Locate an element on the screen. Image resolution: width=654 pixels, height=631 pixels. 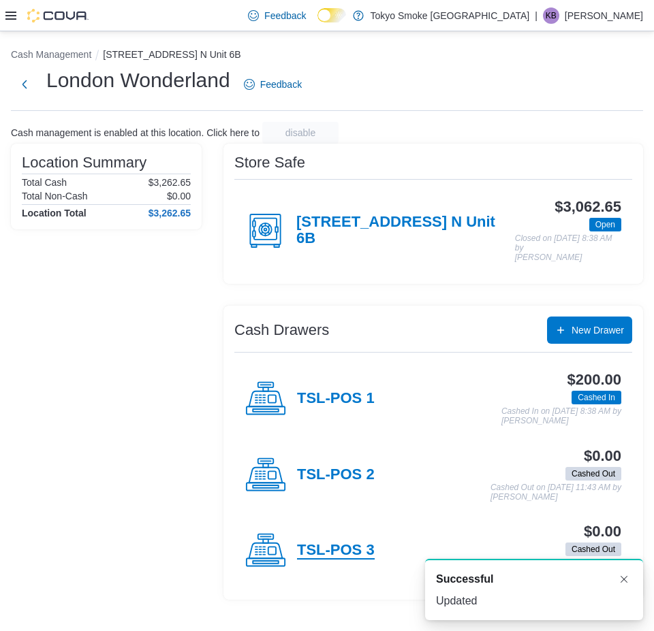
h3: $200.00 is located at coordinates (594, 380).